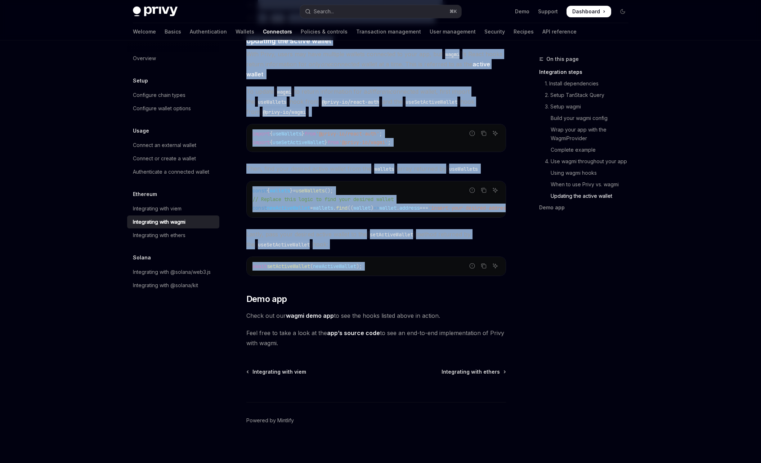  What do you see at coordinates (453, 12) in the screenshot?
I see `span: ⌘ K` at bounding box center [453, 12].